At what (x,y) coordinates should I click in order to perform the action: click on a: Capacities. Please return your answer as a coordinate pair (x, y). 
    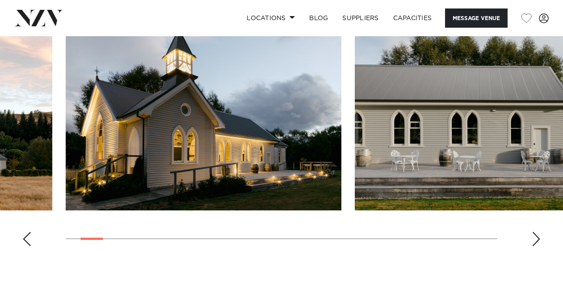
    Looking at the image, I should click on (412, 18).